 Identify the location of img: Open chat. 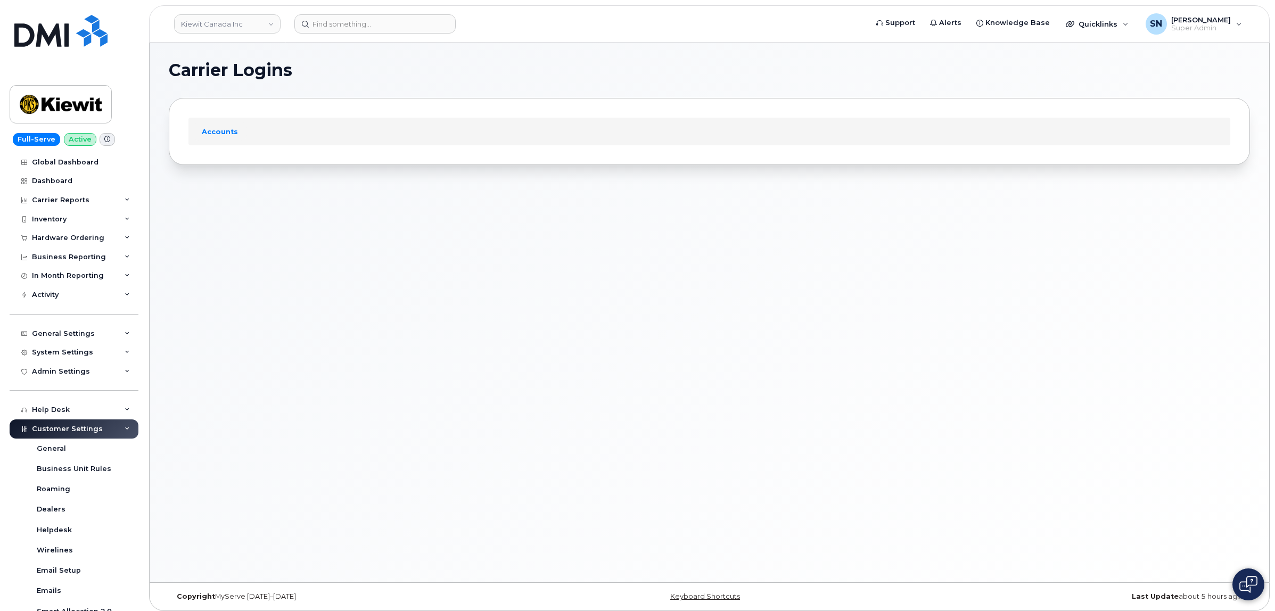
(1249, 585).